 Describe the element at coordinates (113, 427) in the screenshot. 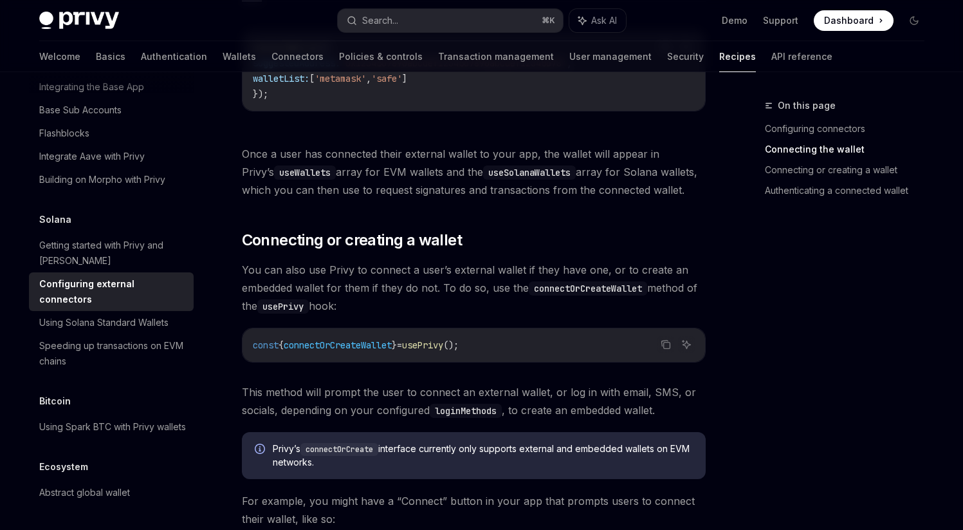

I see `div: Using Spark BTC with Privy wallets` at that location.